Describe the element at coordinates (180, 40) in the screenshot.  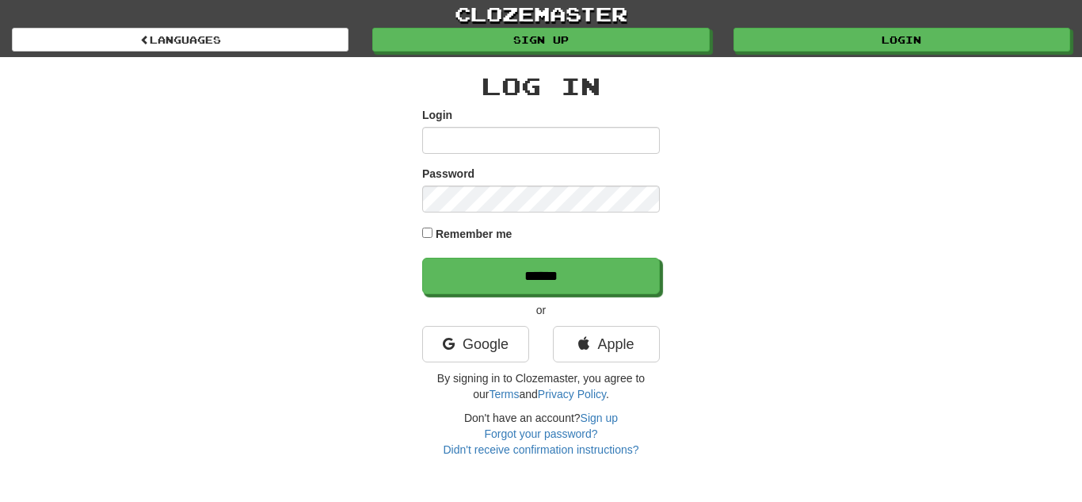
I see `a: Languages` at that location.